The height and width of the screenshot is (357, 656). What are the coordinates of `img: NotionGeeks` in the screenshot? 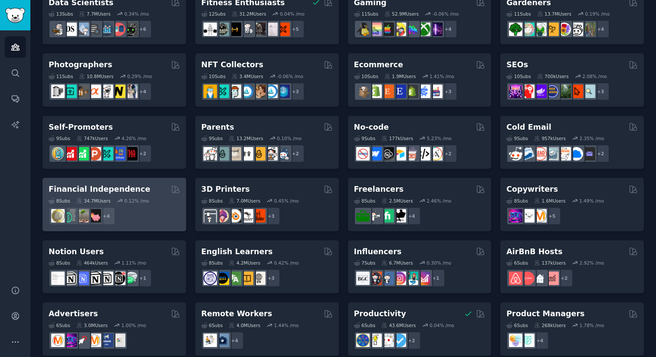 It's located at (94, 278).